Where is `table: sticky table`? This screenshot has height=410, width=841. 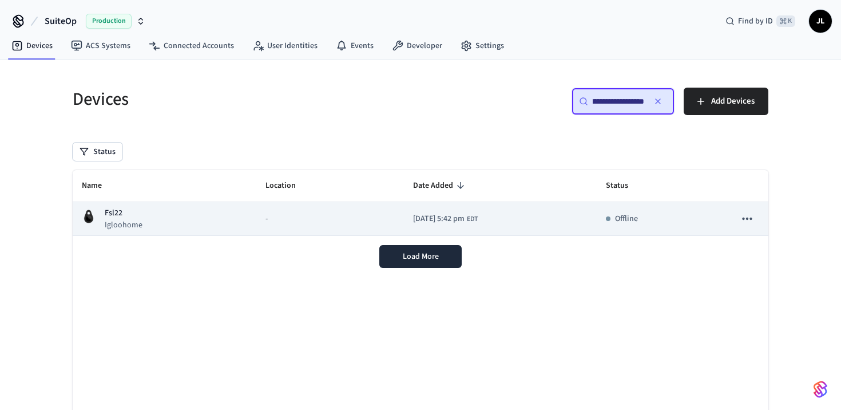
table: sticky table is located at coordinates (421, 203).